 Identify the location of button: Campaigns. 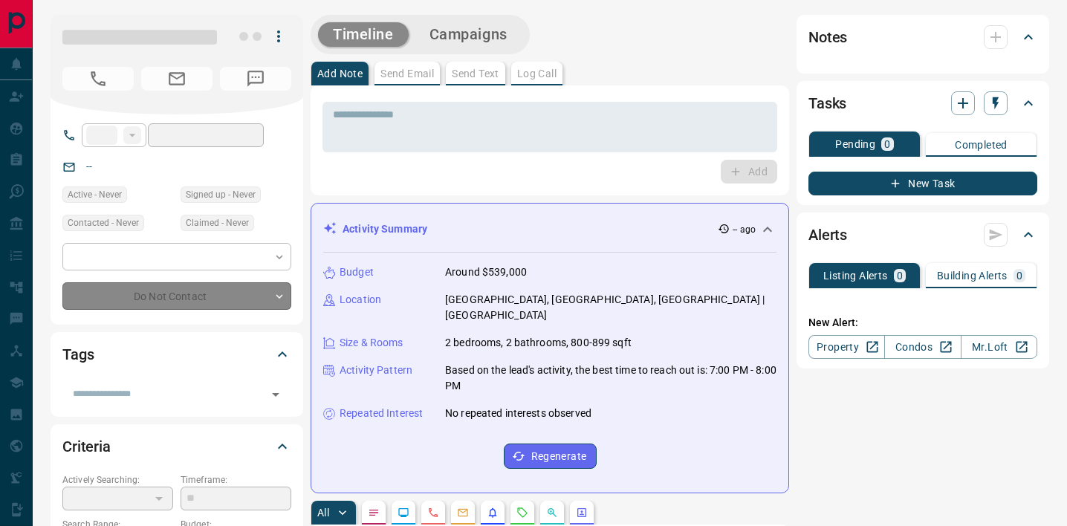
(468, 34).